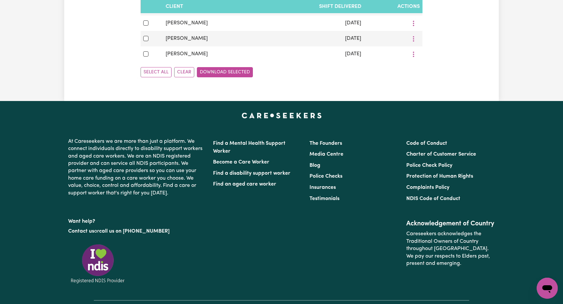 This screenshot has height=304, width=563. I want to click on span: Client, so click(174, 7).